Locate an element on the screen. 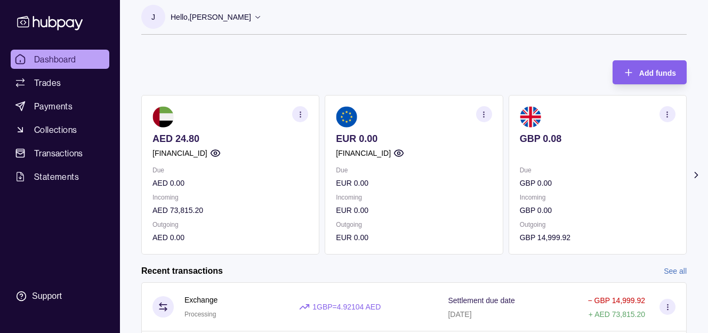 The height and width of the screenshot is (333, 708). span: Statements is located at coordinates (57, 177).